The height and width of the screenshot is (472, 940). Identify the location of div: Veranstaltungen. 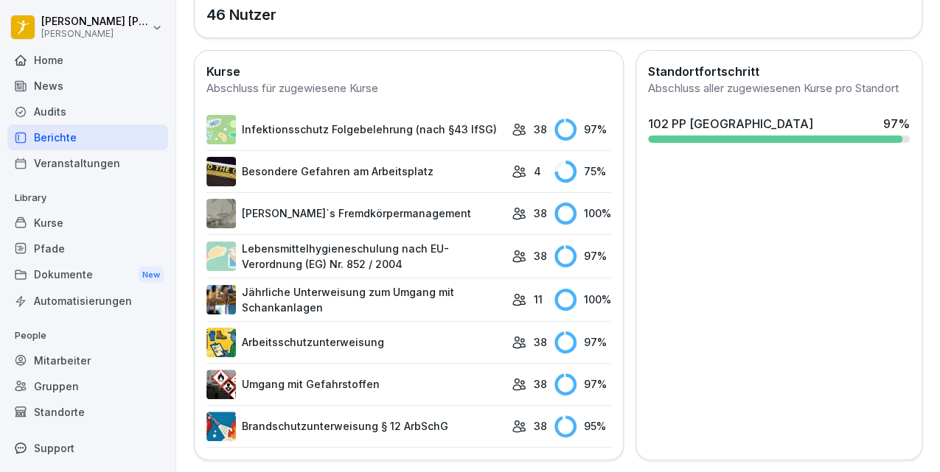
(88, 163).